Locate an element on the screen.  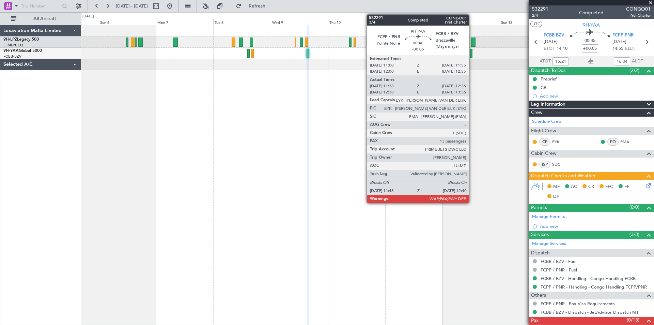
div: Thu 10 is located at coordinates (357, 22).